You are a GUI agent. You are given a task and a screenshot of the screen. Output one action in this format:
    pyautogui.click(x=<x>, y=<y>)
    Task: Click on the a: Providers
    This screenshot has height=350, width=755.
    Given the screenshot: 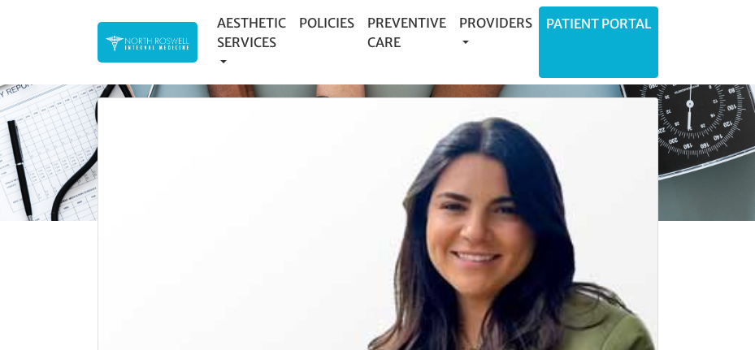 What is the action you would take?
    pyautogui.click(x=496, y=33)
    